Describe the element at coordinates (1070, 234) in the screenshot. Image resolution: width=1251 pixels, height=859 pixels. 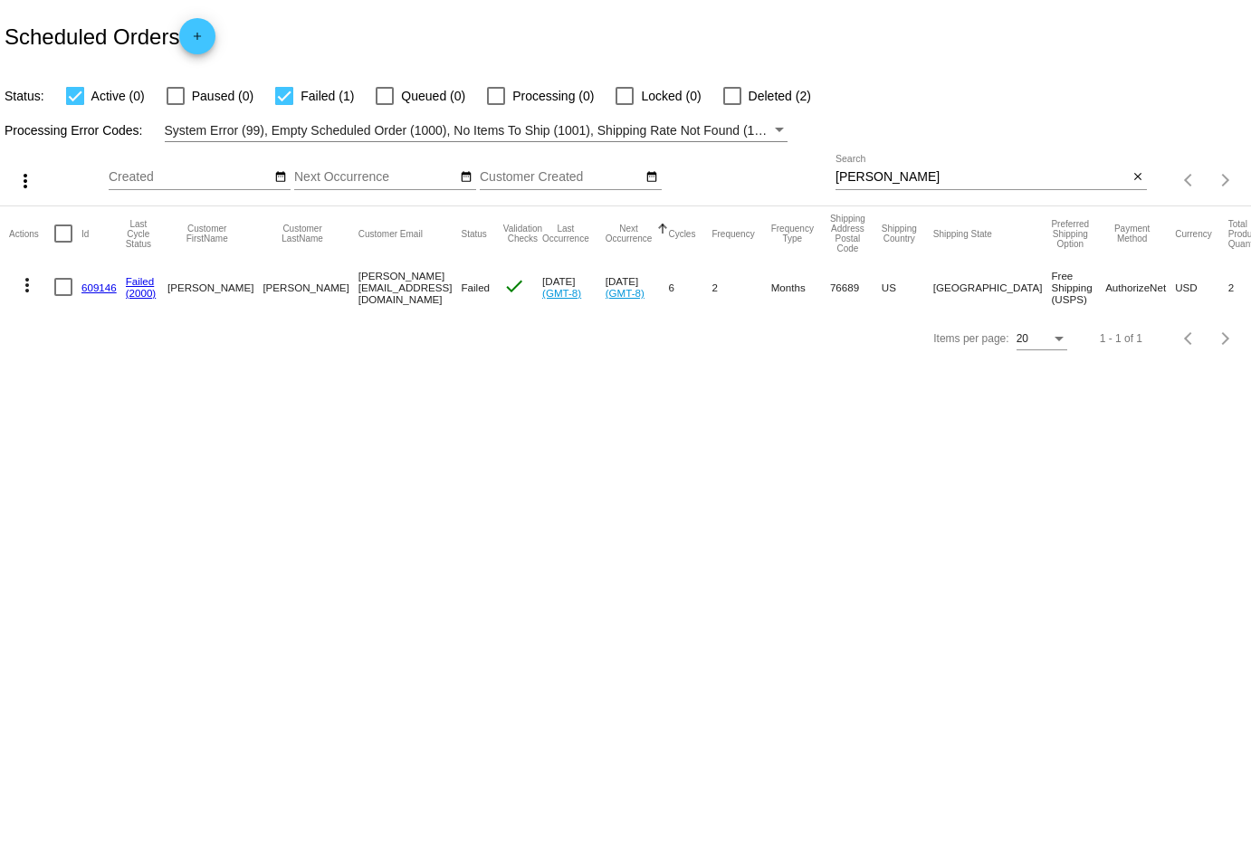
I see `button: Change sorting for PreferredShippingOption` at that location.